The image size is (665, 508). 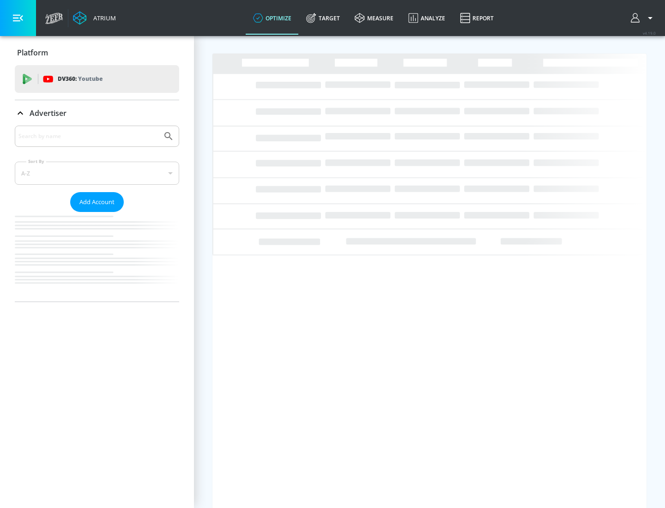 I want to click on p: Platform, so click(x=32, y=53).